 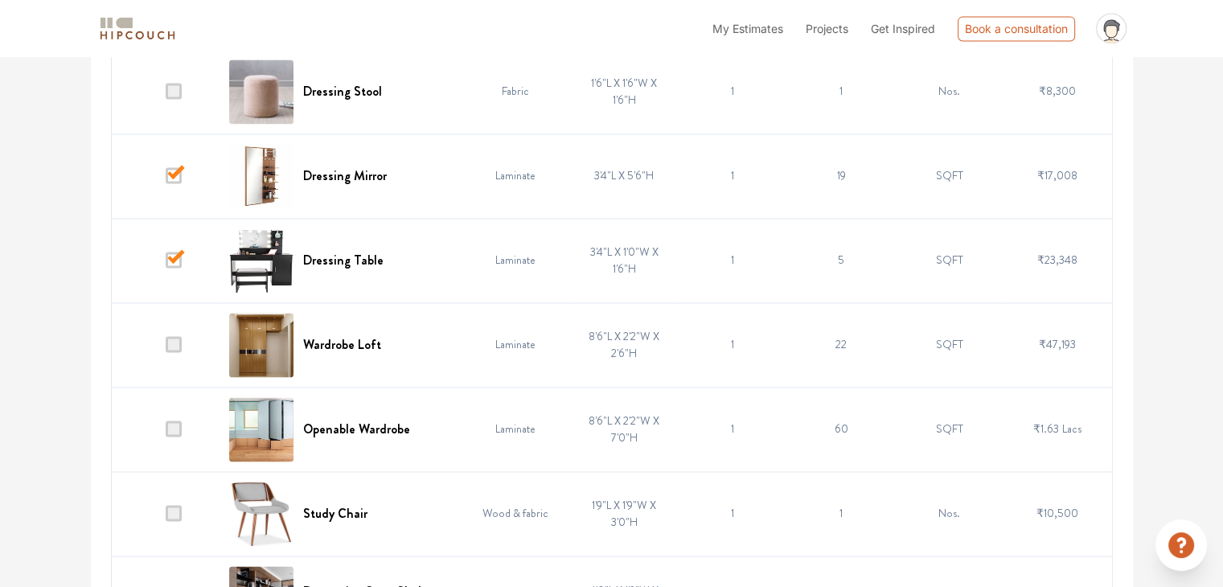 What do you see at coordinates (356, 429) in the screenshot?
I see `h6: Openable Wardrobe` at bounding box center [356, 429].